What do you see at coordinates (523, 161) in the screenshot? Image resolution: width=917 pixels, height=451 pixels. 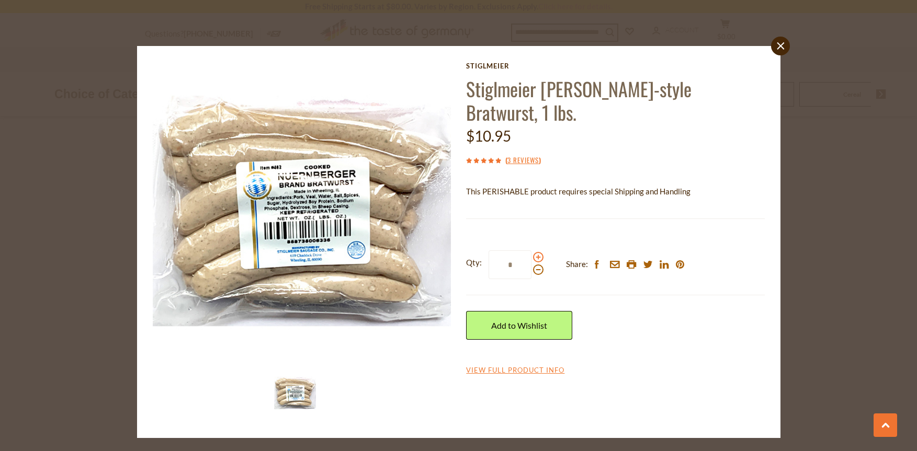 I see `a: 3 Reviews` at bounding box center [523, 161].